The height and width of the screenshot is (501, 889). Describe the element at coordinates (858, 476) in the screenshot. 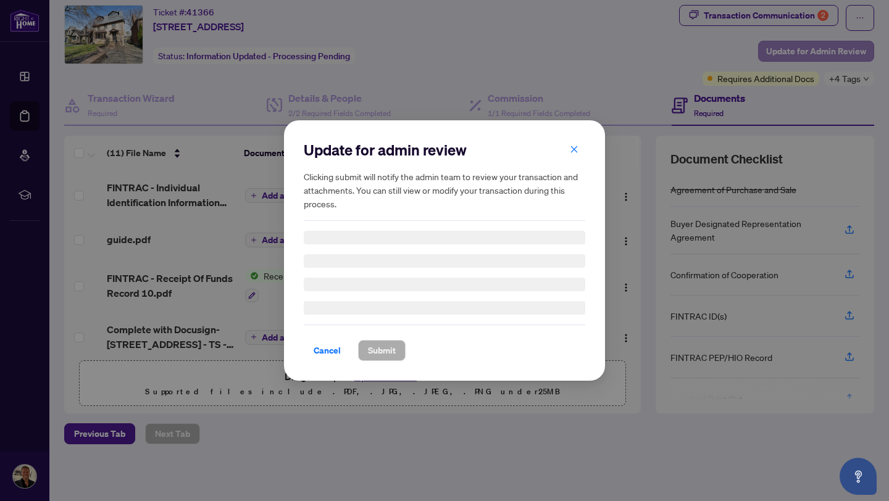

I see `button: Open asap` at that location.